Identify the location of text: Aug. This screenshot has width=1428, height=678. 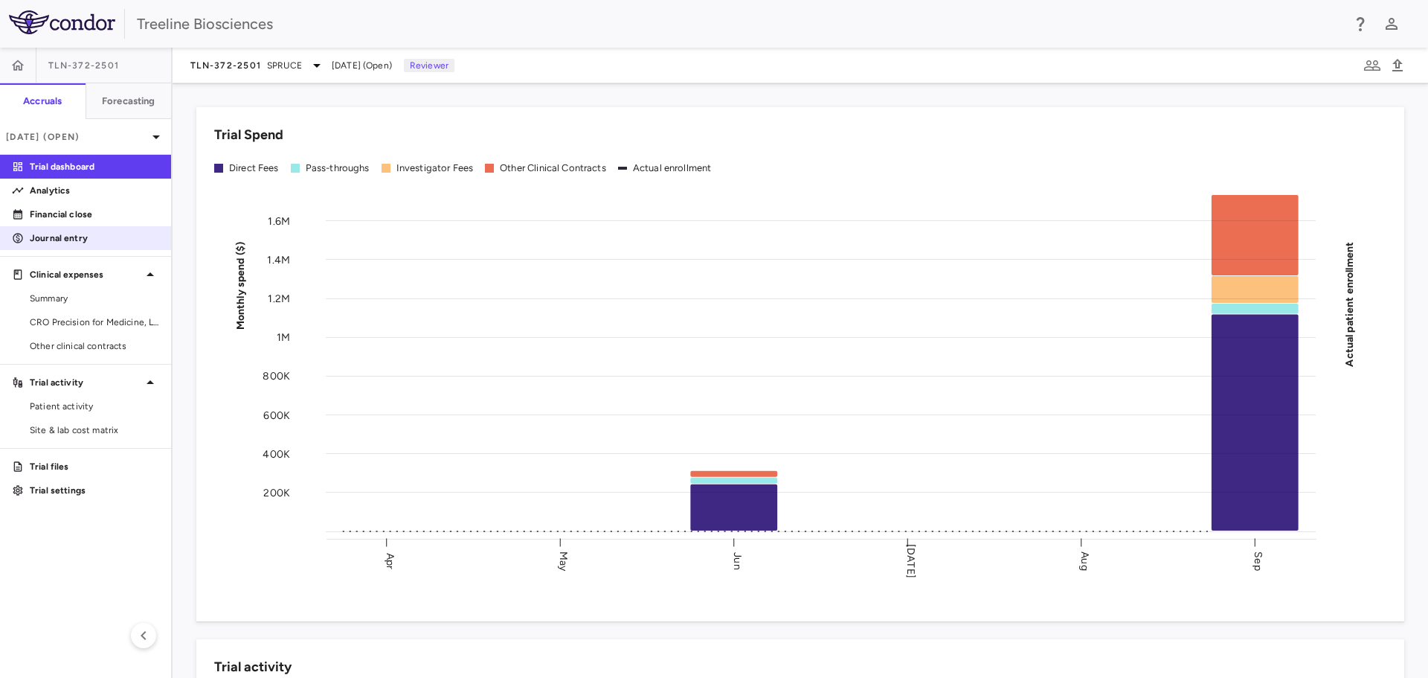
(1085, 560).